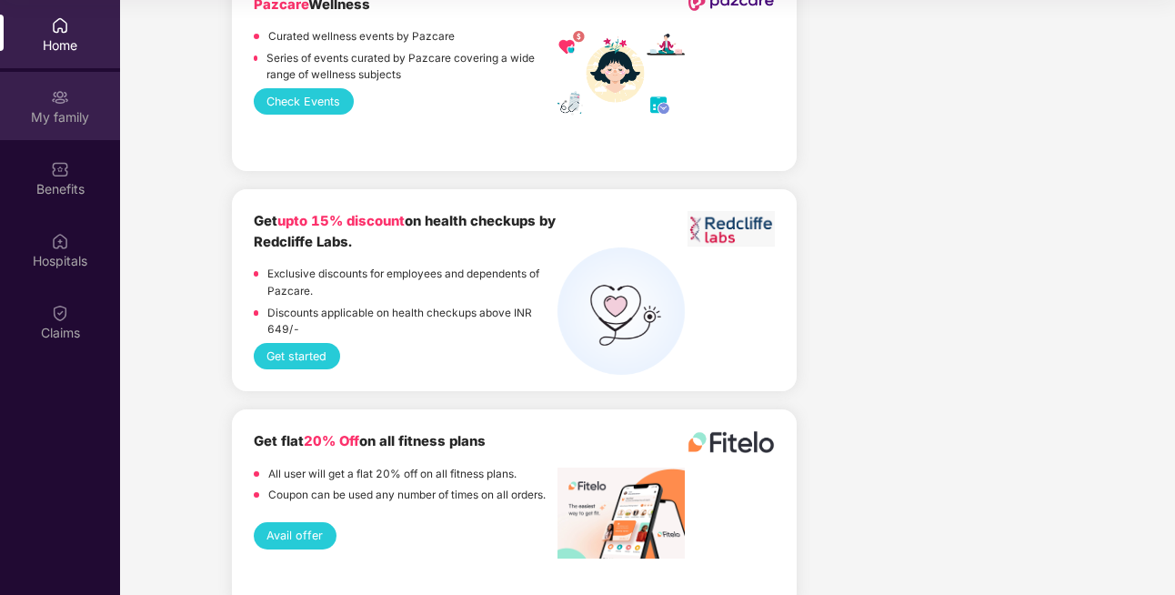  What do you see at coordinates (412, 282) in the screenshot?
I see `p: Exclusive discounts for employees and dependents of Pazcare.` at bounding box center [412, 282].